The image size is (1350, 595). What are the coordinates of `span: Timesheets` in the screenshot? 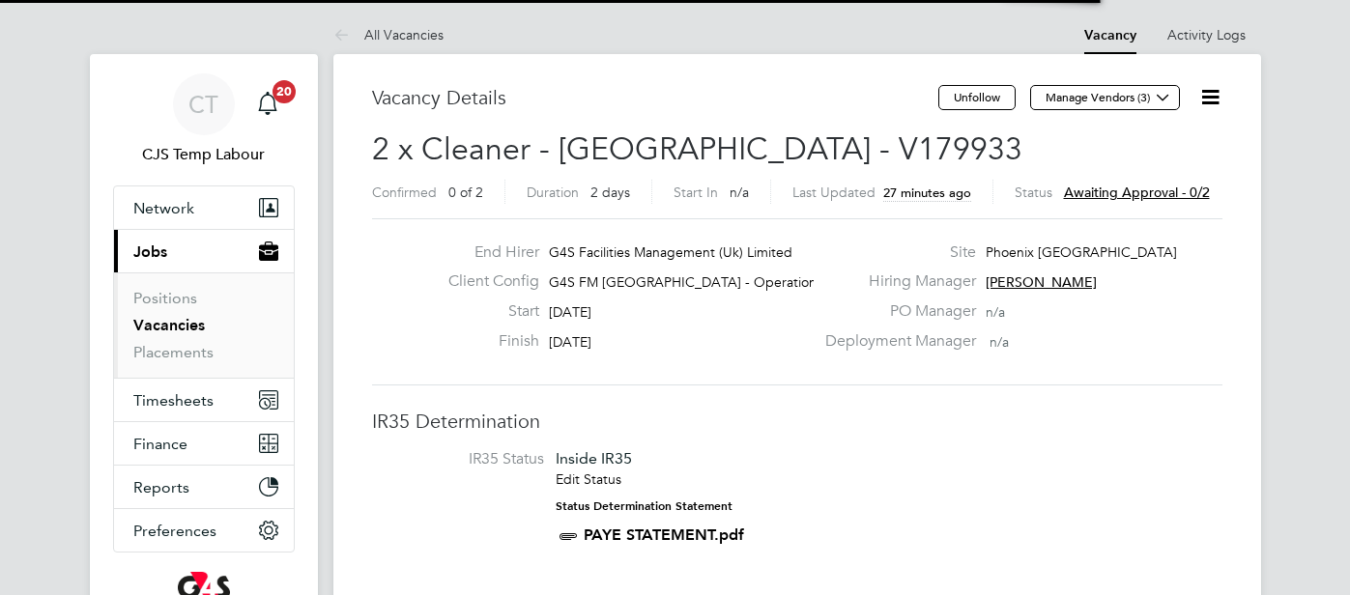 It's located at (173, 400).